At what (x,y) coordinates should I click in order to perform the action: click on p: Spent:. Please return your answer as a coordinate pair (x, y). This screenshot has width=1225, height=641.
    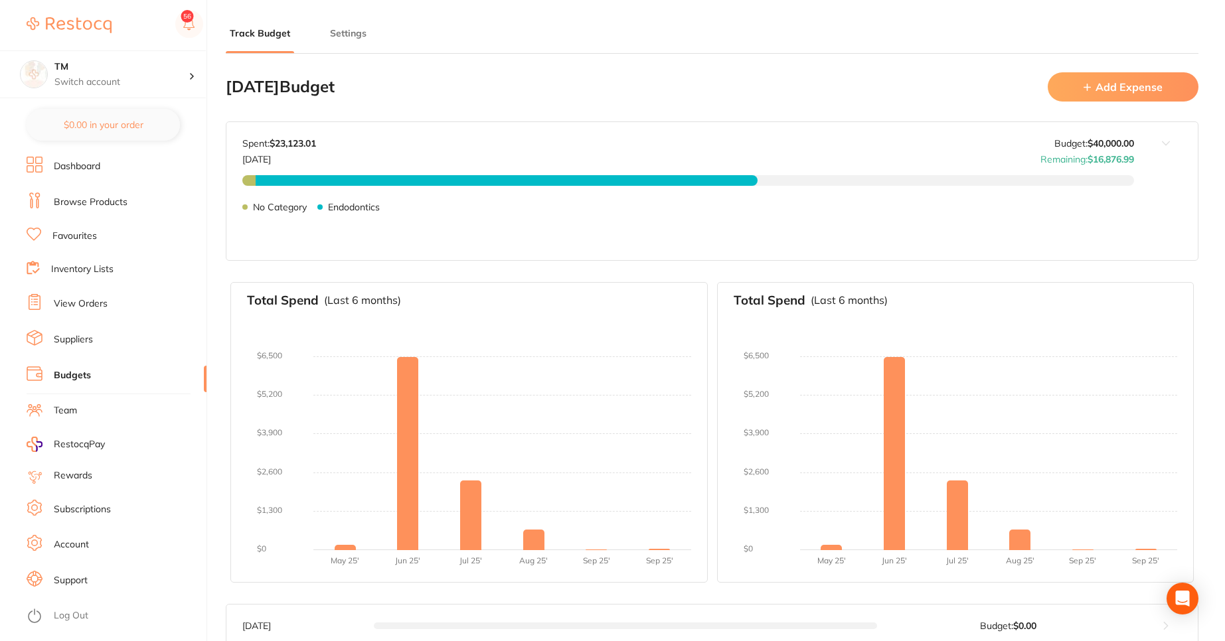
    Looking at the image, I should click on (279, 143).